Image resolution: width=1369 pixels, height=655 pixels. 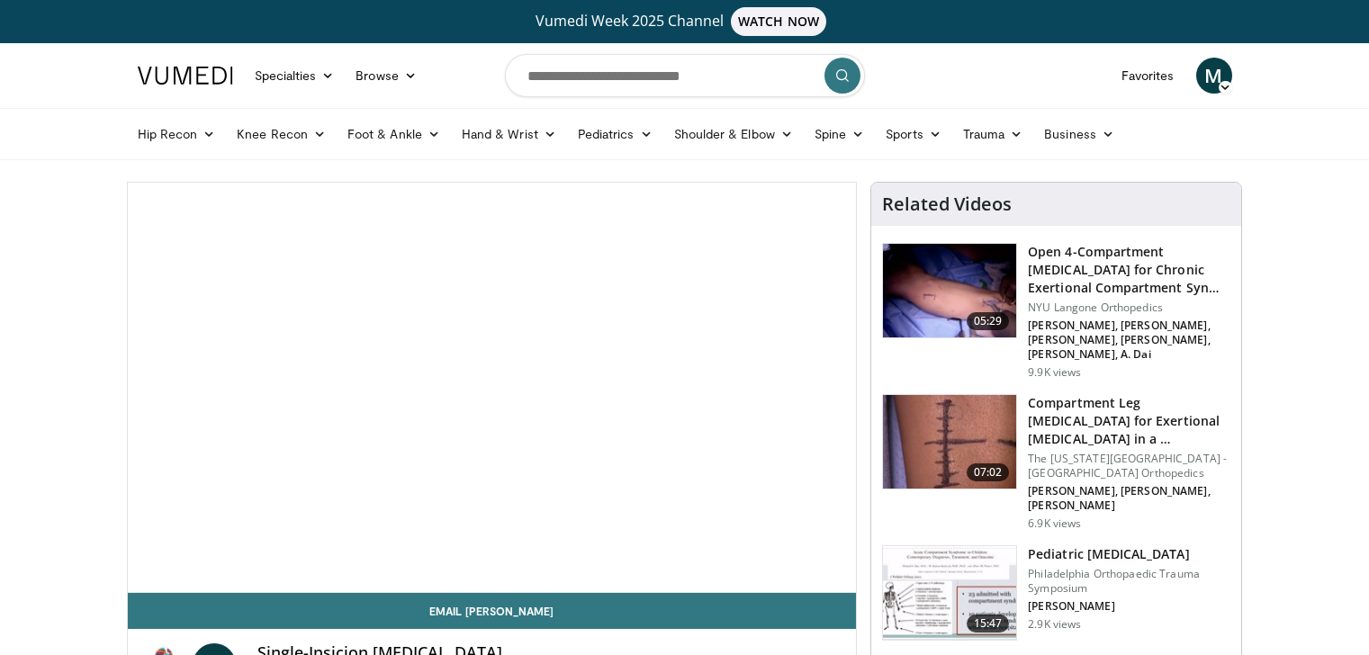 I want to click on p: Philadelphia Orthopaedic Trauma Symposium, so click(x=1128, y=581).